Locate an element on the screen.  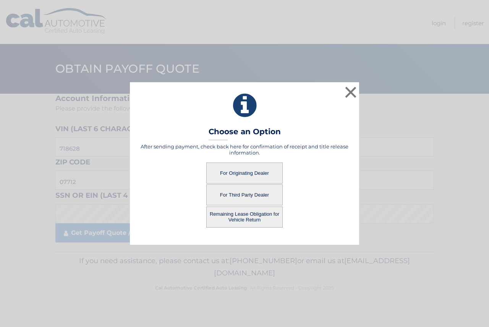
button: For Third Party Dealer is located at coordinates (244, 194).